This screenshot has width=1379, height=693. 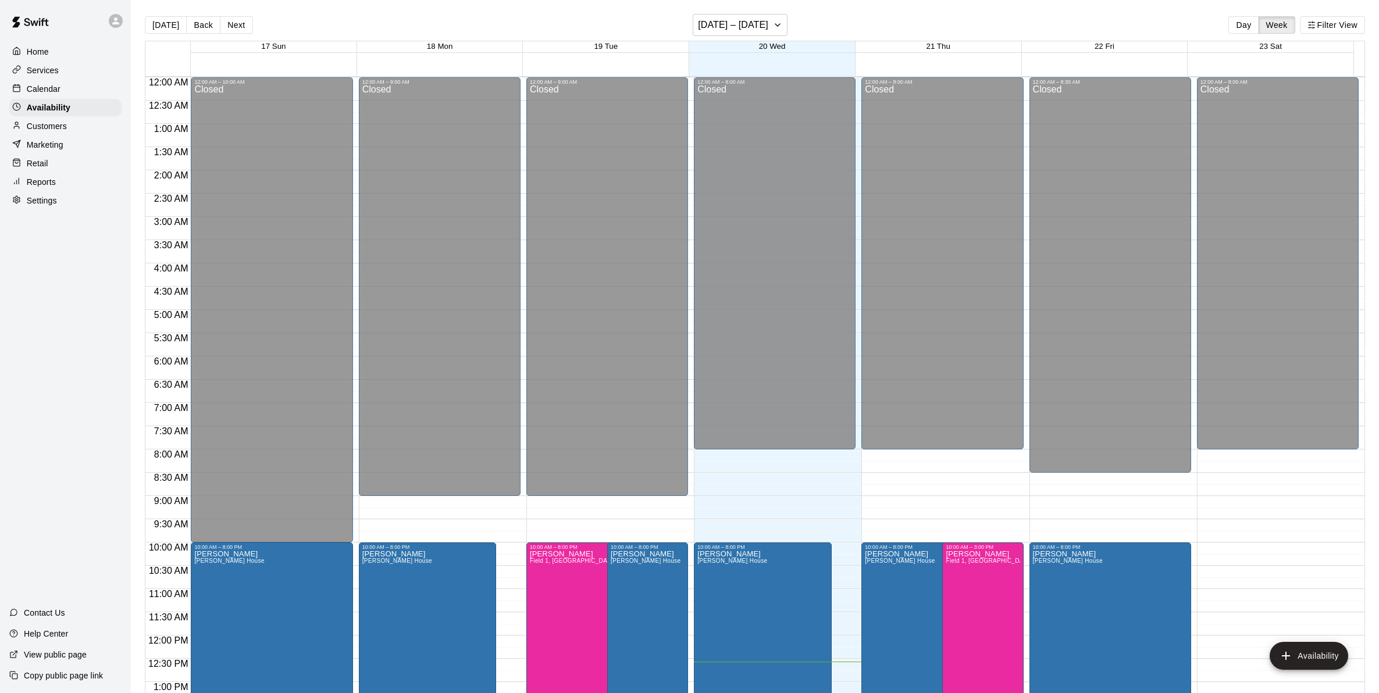 I want to click on p: Retail, so click(x=37, y=163).